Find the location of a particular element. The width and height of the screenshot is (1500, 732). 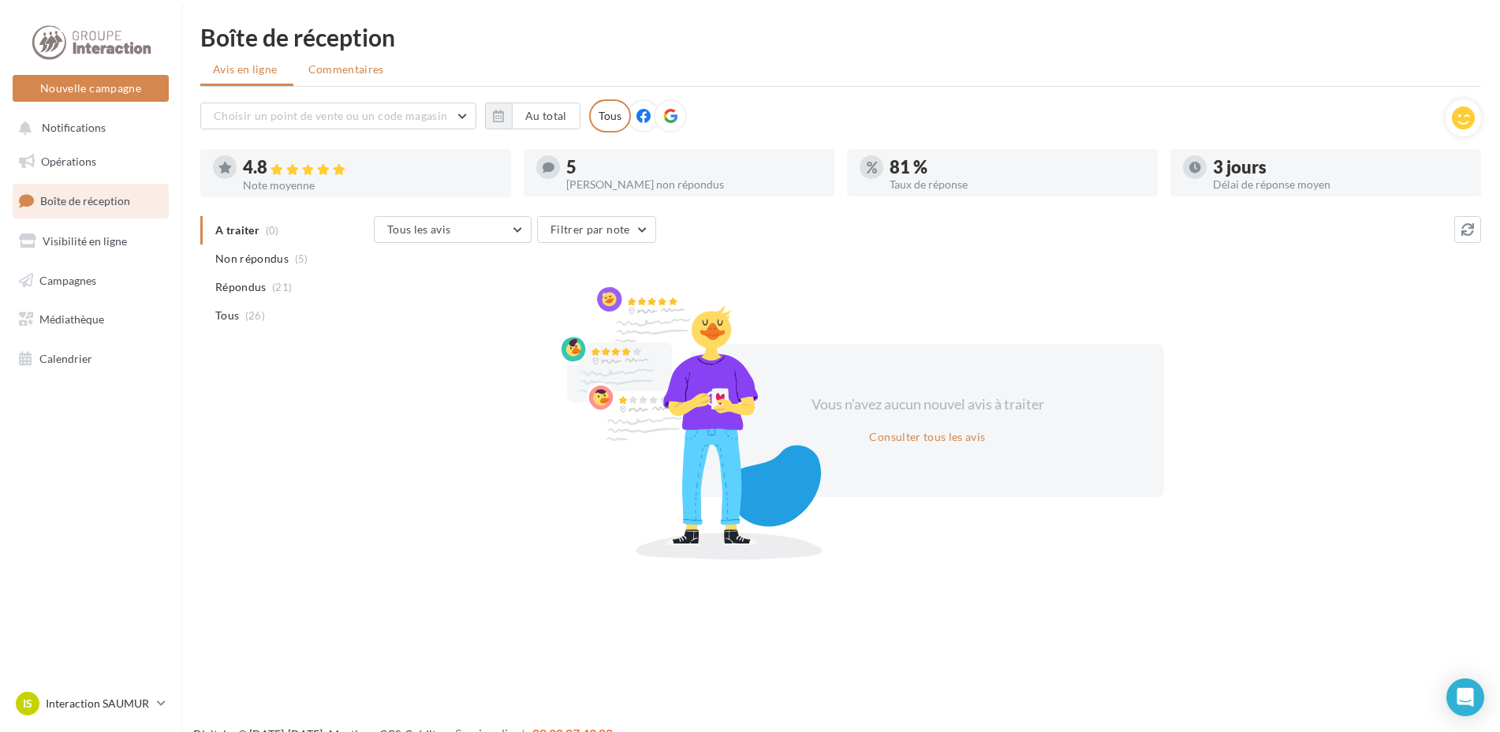

span: Notifications is located at coordinates (73, 128).